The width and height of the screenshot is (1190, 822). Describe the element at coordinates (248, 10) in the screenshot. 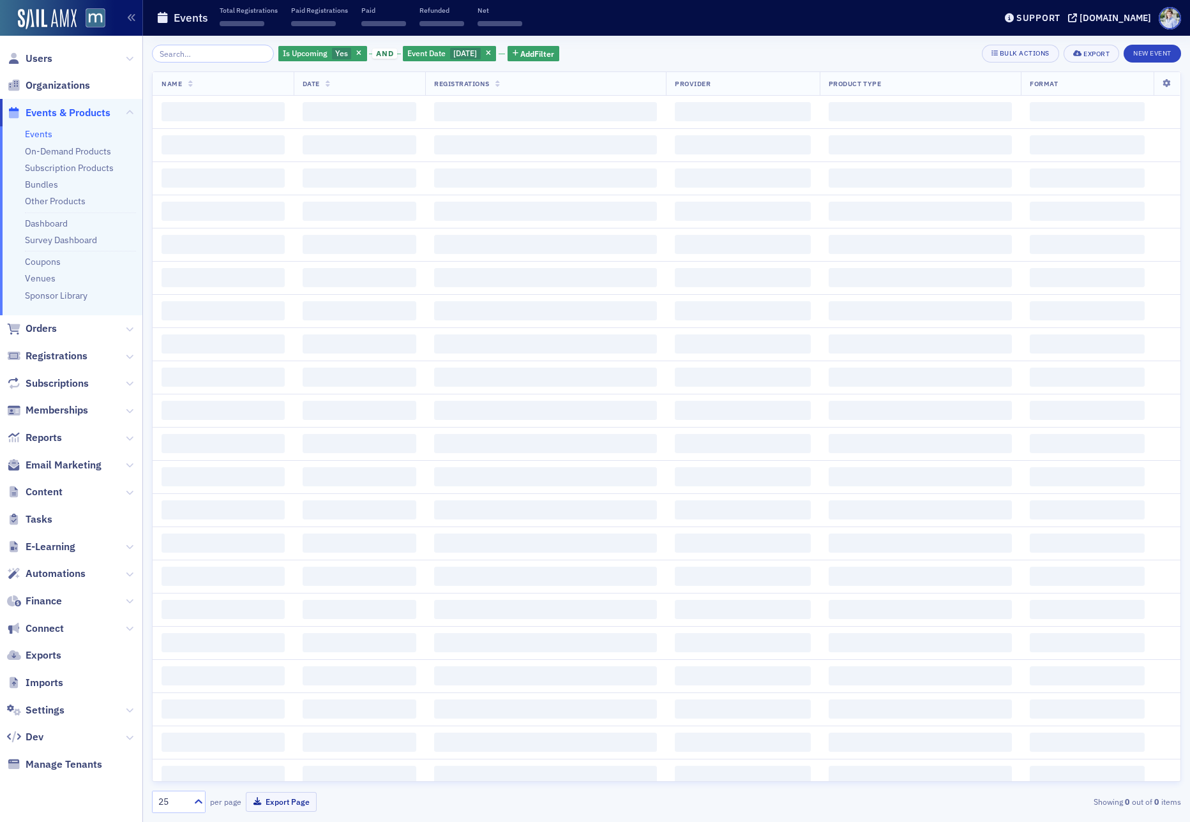

I see `p: Total Registrations` at that location.